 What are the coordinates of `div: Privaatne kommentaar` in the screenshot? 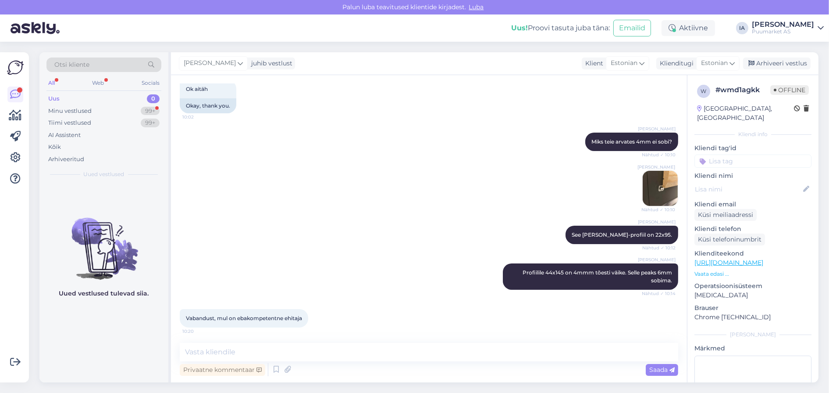 It's located at (222, 369).